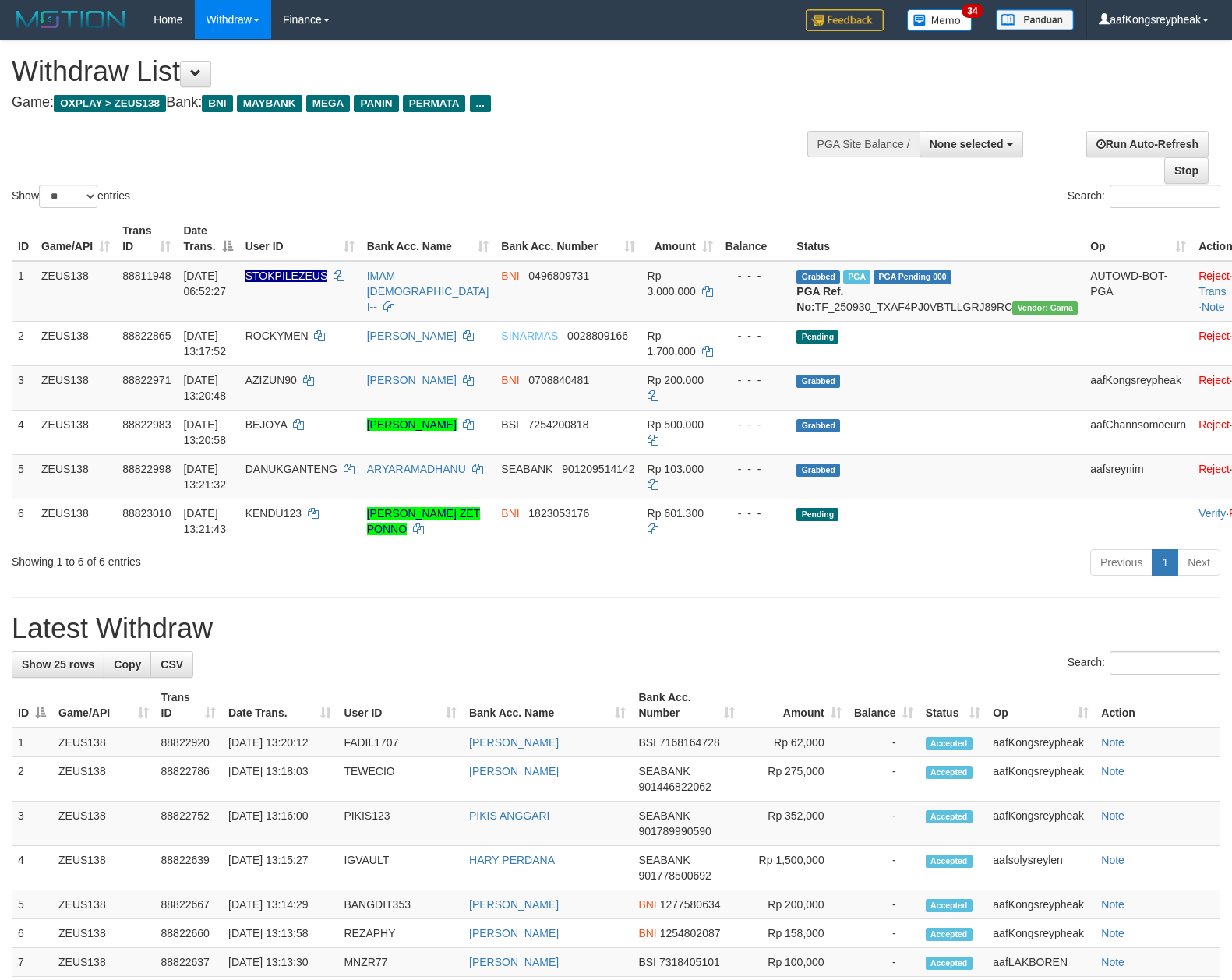 The image size is (1232, 980). What do you see at coordinates (71, 19) in the screenshot?
I see `img: MOTION_logo.png` at bounding box center [71, 19].